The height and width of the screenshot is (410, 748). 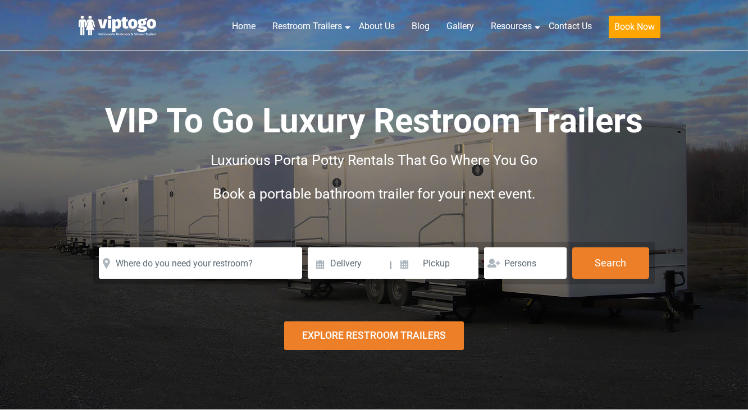 What do you see at coordinates (634, 27) in the screenshot?
I see `button: Book Now` at bounding box center [634, 27].